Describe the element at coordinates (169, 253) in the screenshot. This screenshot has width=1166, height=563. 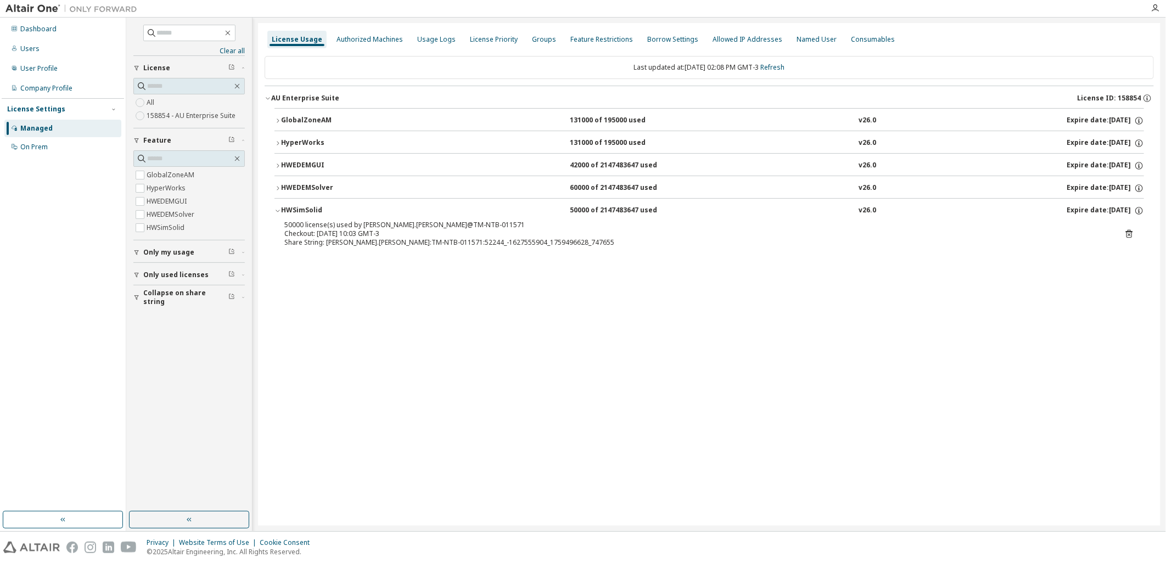
I see `span: Only my usage` at that location.